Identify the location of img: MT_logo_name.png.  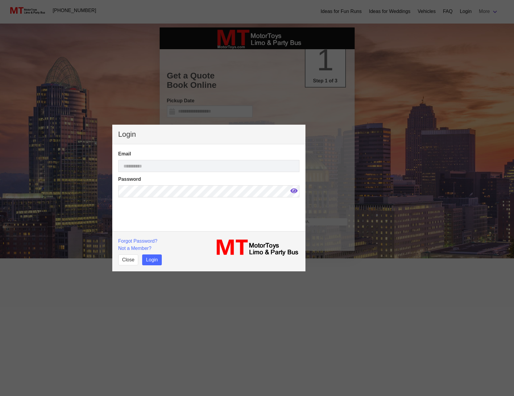
(256, 247).